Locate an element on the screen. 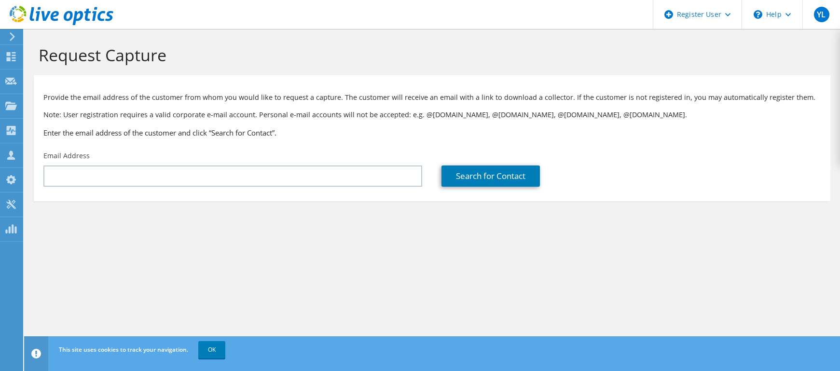  svg: \n is located at coordinates (758, 14).